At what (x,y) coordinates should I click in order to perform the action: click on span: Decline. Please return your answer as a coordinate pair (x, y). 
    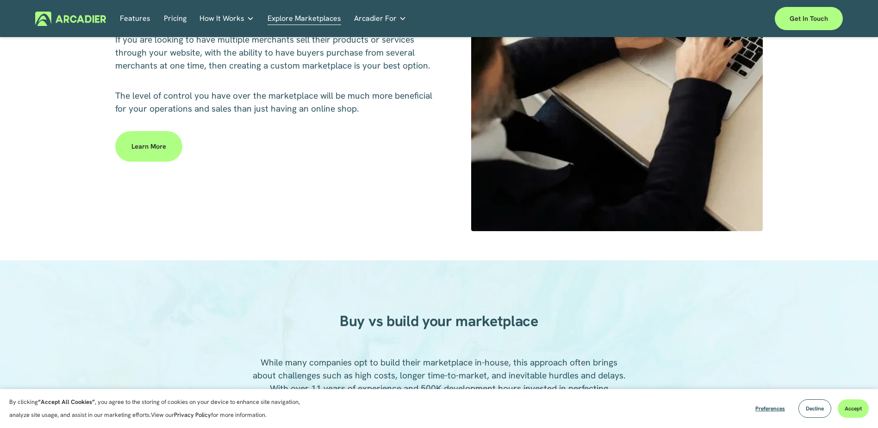
    Looking at the image, I should click on (815, 408).